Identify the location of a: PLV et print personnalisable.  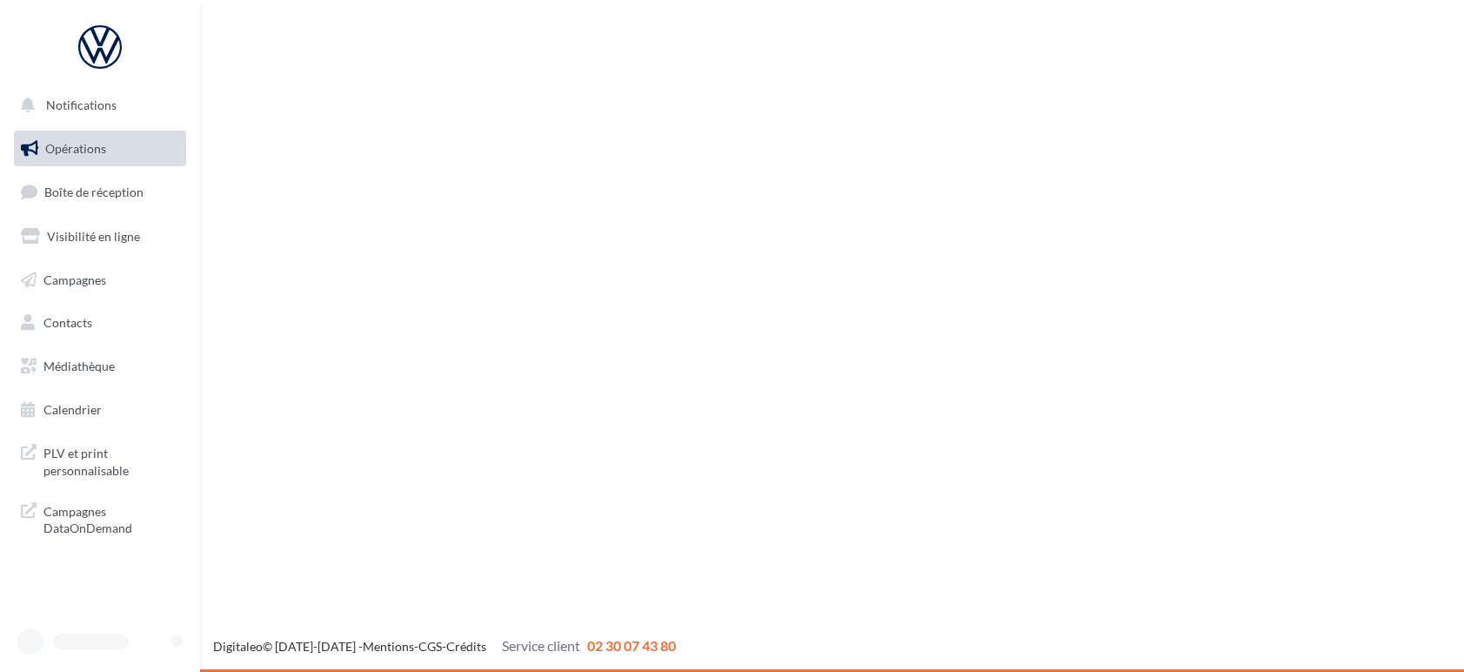
(100, 459).